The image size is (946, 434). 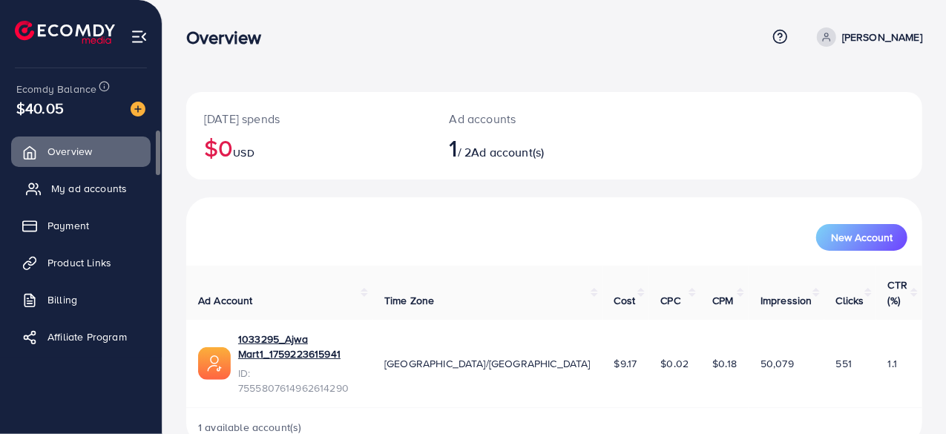 I want to click on img: menu, so click(x=139, y=36).